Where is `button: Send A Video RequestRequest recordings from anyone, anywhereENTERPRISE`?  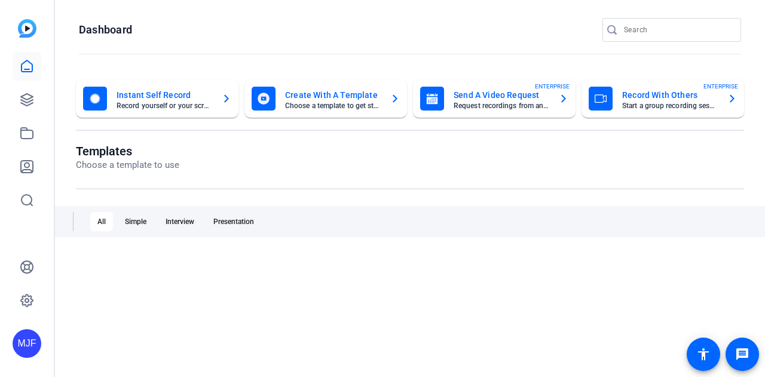
button: Send A Video RequestRequest recordings from anyone, anywhereENTERPRISE is located at coordinates (494, 99).